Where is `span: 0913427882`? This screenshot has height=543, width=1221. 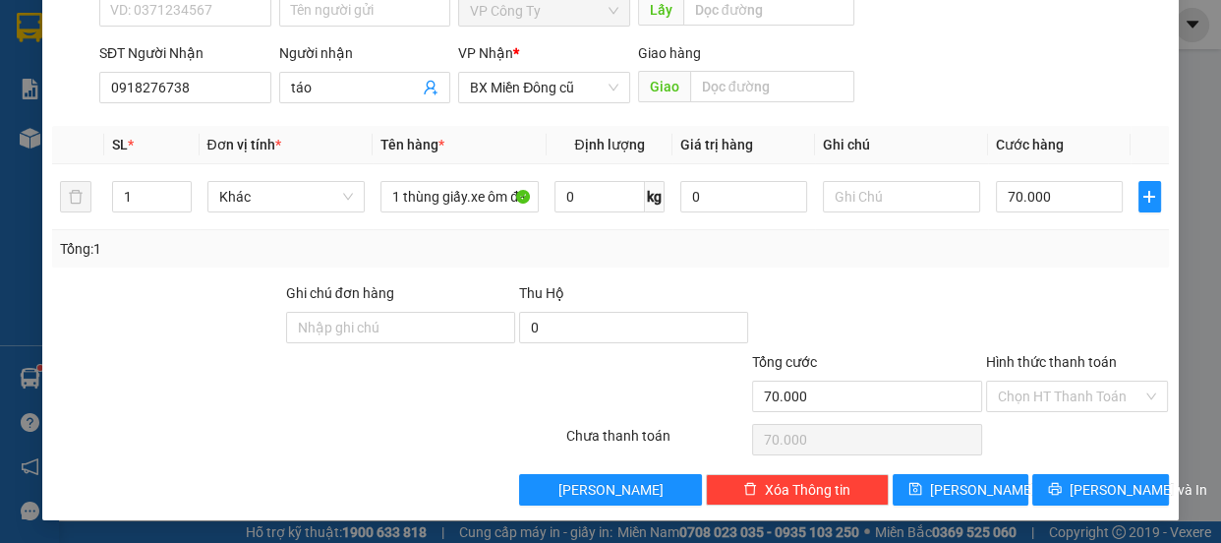
span: 0913427882 is located at coordinates (173, 122).